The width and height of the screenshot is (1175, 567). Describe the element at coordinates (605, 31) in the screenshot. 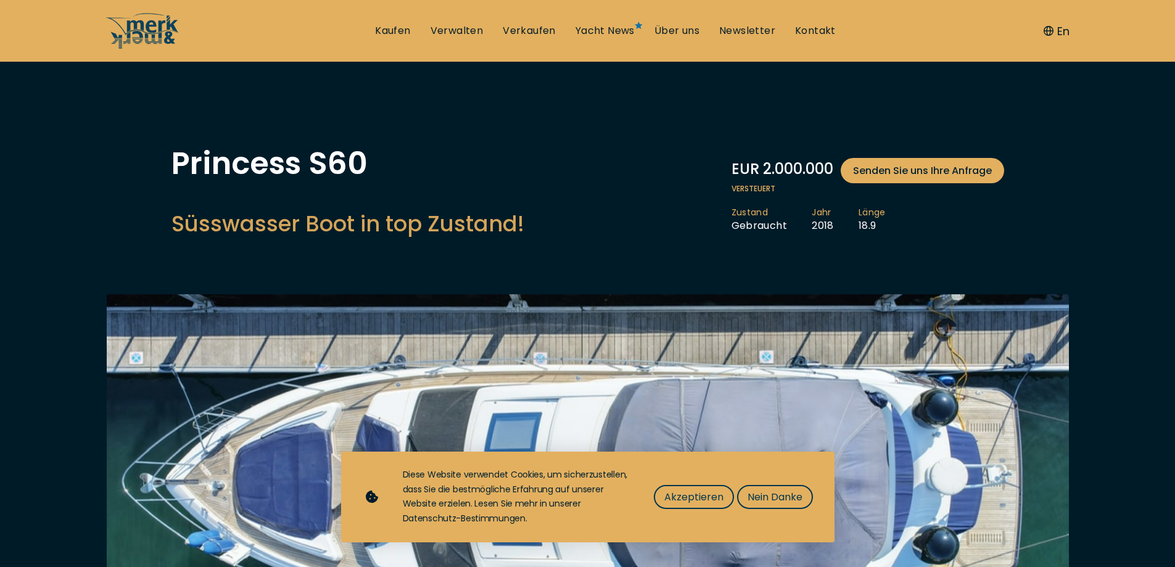

I see `a: Yacht News` at that location.